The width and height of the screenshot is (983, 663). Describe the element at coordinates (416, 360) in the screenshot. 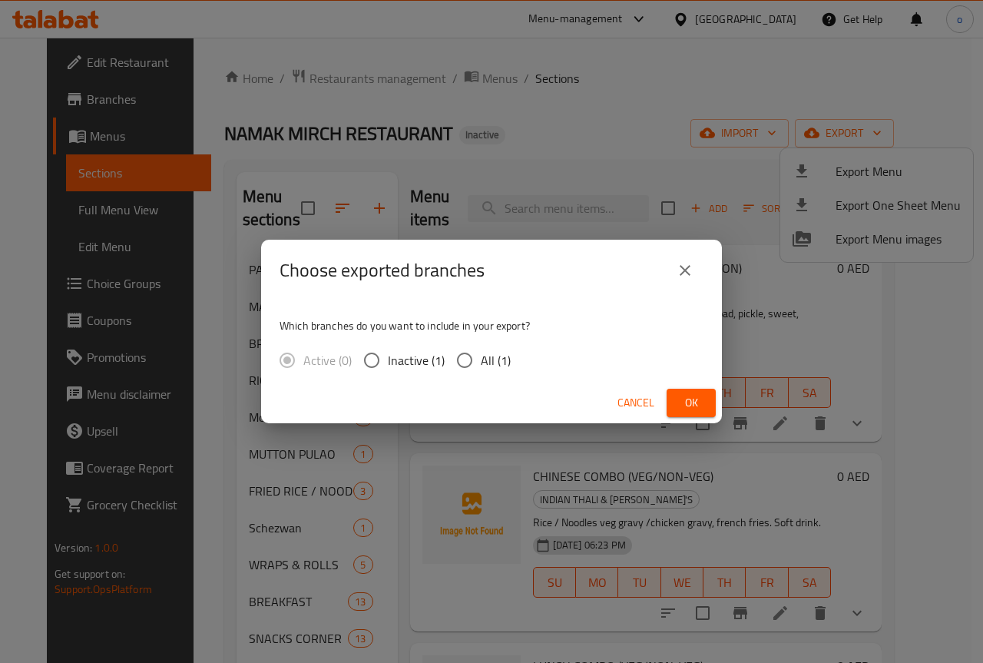

I see `span: Inactive (1)` at that location.